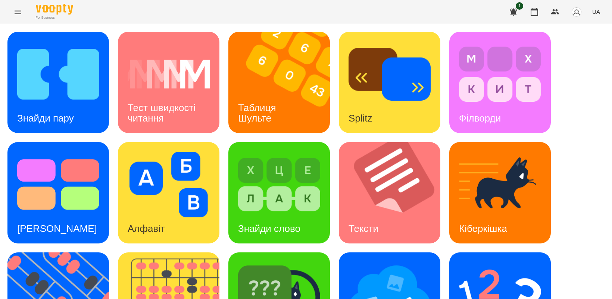 Image resolution: width=612 pixels, height=299 pixels. I want to click on img: Знайди слово, so click(279, 185).